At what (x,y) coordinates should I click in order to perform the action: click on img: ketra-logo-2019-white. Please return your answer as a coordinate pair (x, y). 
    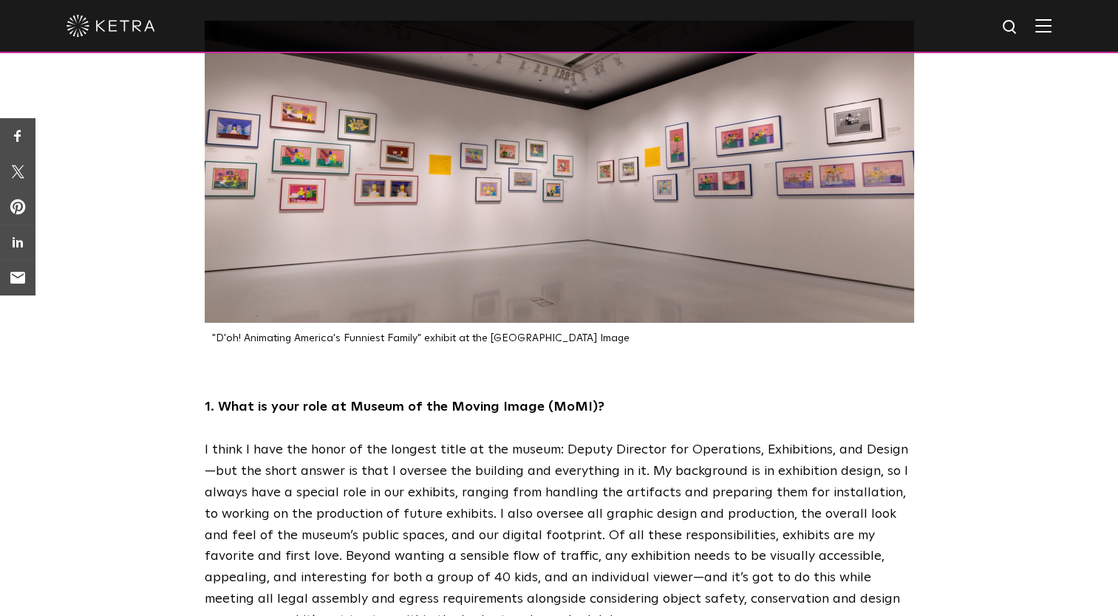
    Looking at the image, I should click on (111, 26).